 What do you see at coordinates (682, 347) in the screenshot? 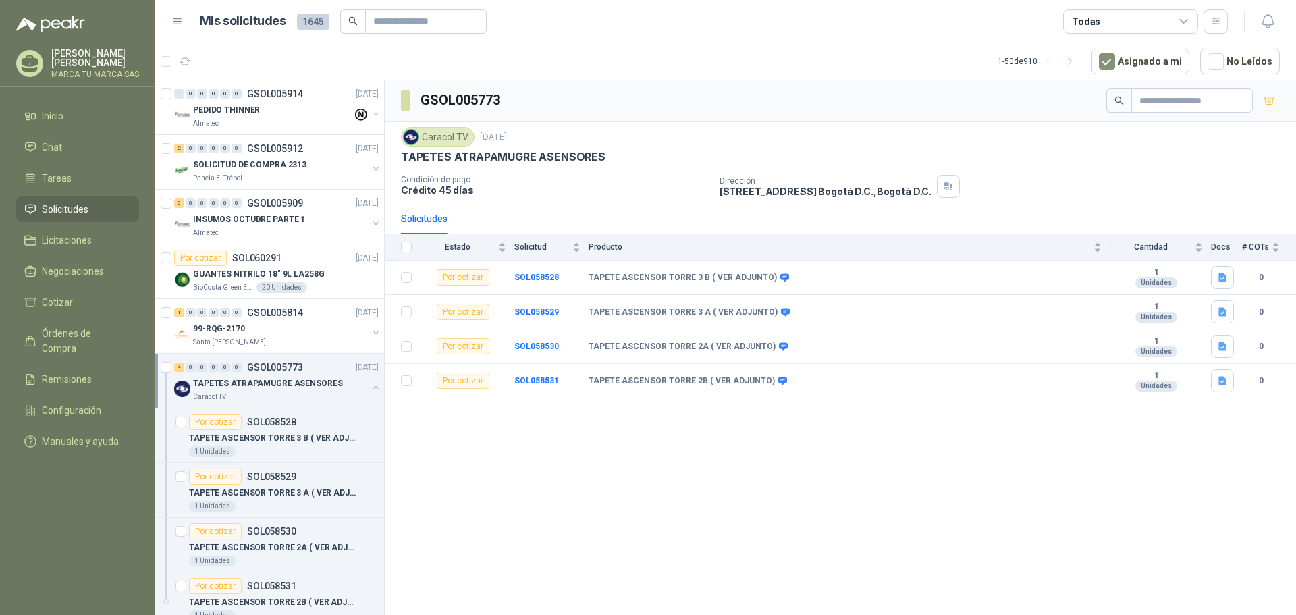
I see `b: TAPETE ASCENSOR TORRE 2A ( VER ADJUNTO)` at bounding box center [682, 347].